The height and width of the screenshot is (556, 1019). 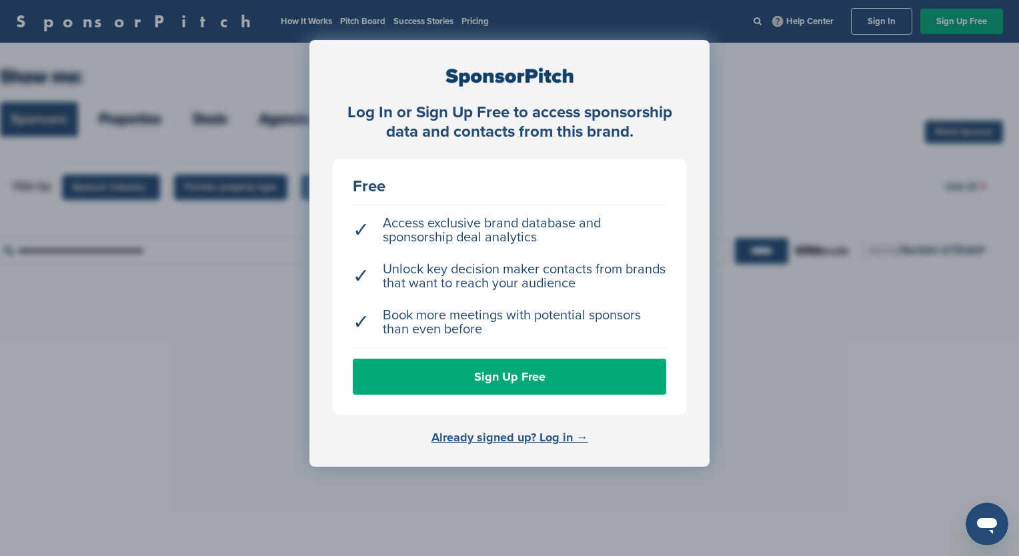 I want to click on div: Log In or Sign Up Free to access sponsorship data and contacts from this brand., so click(x=509, y=123).